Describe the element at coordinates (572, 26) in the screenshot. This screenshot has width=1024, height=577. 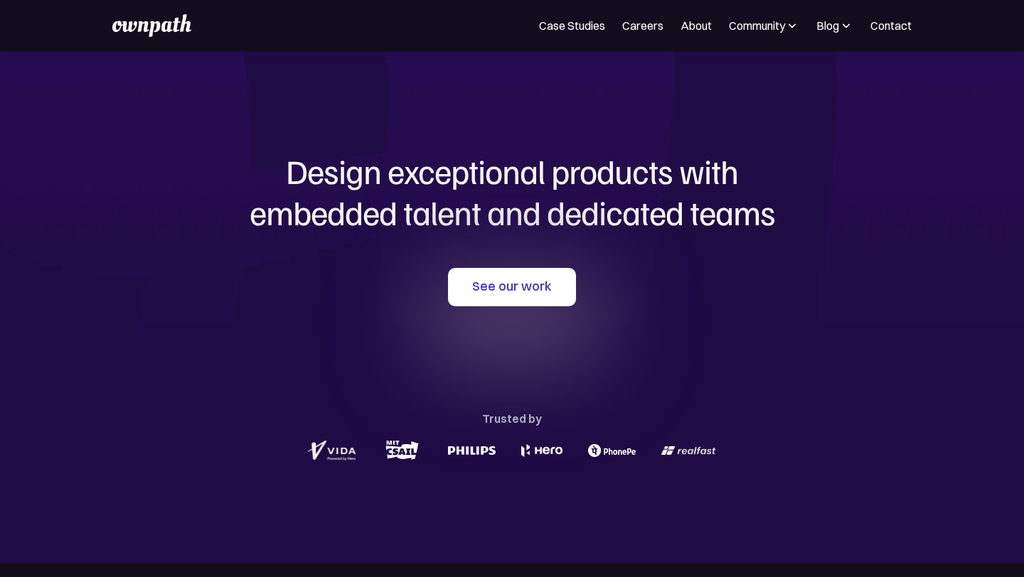
I see `a: Case Studies` at that location.